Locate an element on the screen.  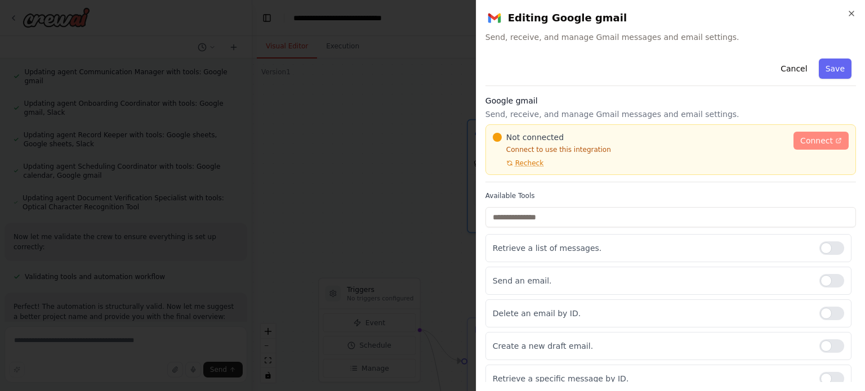
label: Available Tools is located at coordinates (670, 196).